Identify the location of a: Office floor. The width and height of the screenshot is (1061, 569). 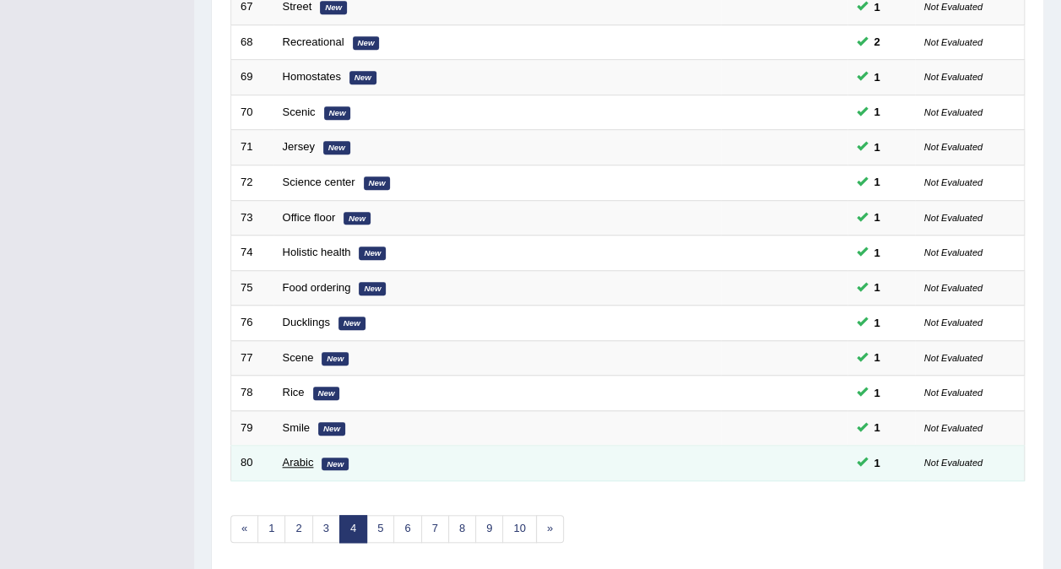
(309, 217).